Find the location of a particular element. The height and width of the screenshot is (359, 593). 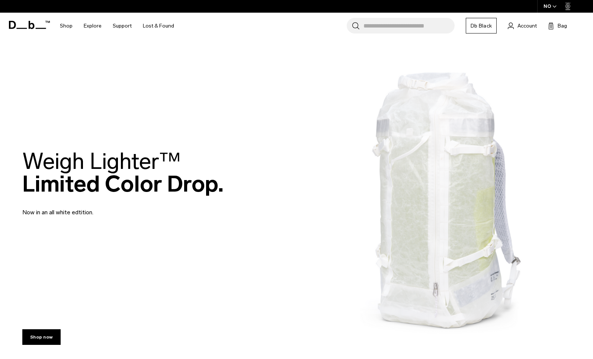

h2: Limited Color Drop. is located at coordinates (123, 173).